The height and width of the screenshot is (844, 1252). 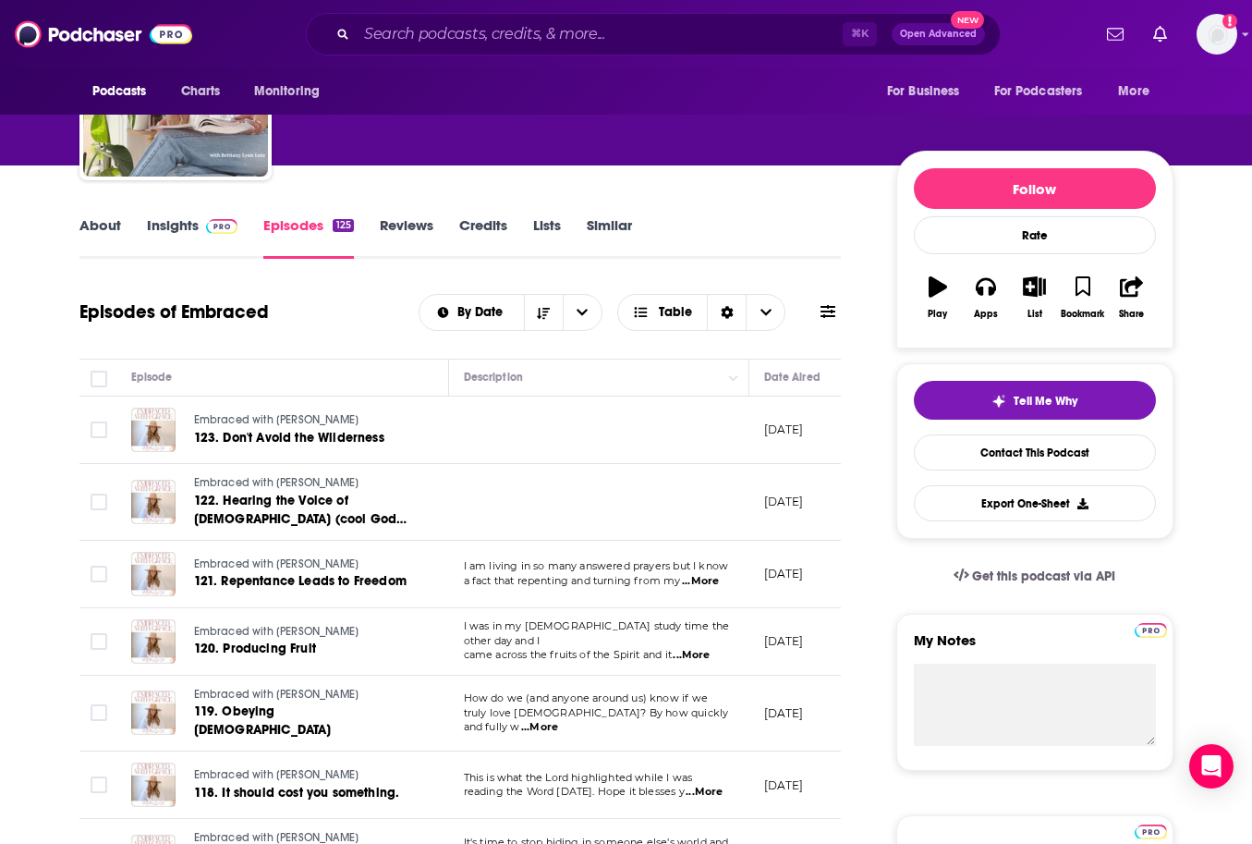 What do you see at coordinates (1035, 452) in the screenshot?
I see `a: Contact This Podcast` at bounding box center [1035, 452].